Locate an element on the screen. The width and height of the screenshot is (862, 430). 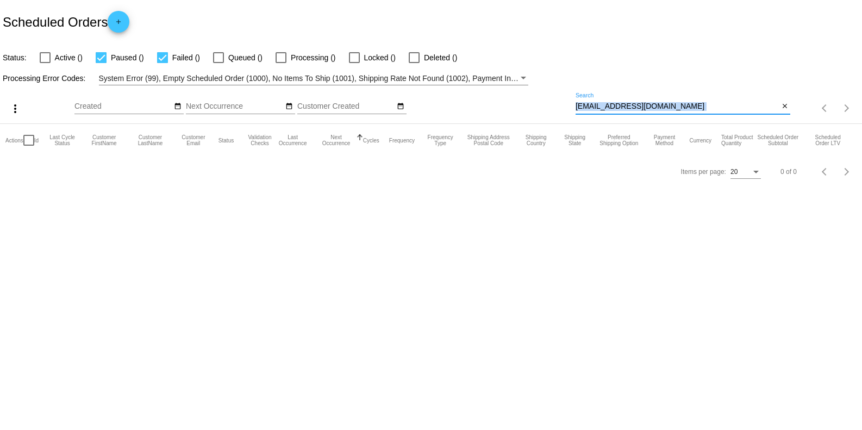
button: Change sorting for CustomerLastName is located at coordinates (150, 140).